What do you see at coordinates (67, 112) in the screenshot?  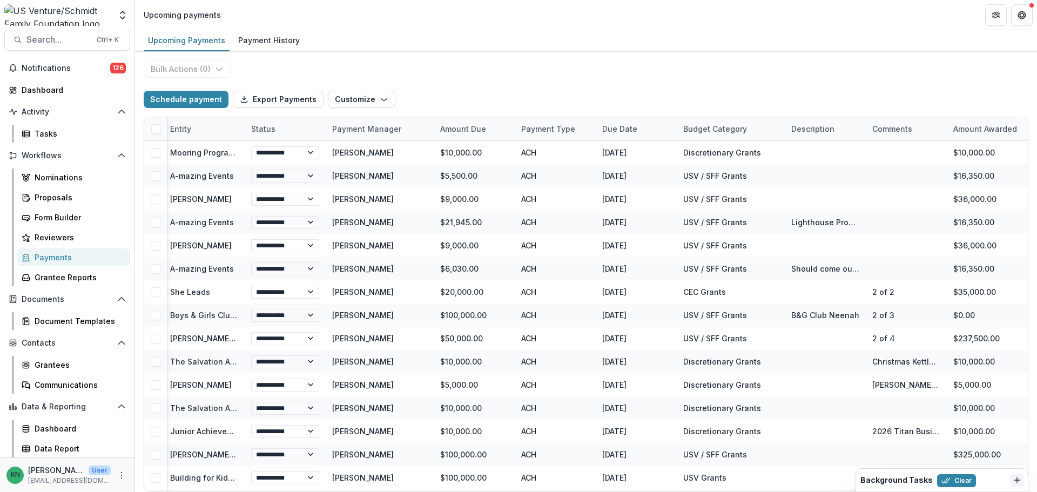 I see `button: Open Activity` at bounding box center [67, 112].